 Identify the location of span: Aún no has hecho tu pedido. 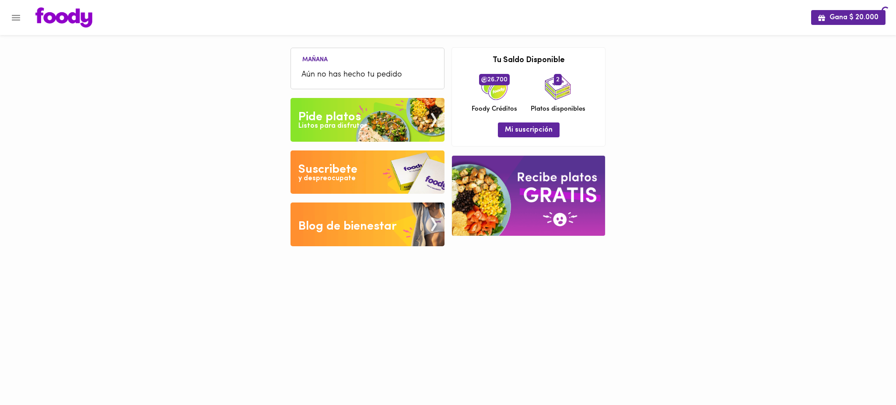
(368, 75).